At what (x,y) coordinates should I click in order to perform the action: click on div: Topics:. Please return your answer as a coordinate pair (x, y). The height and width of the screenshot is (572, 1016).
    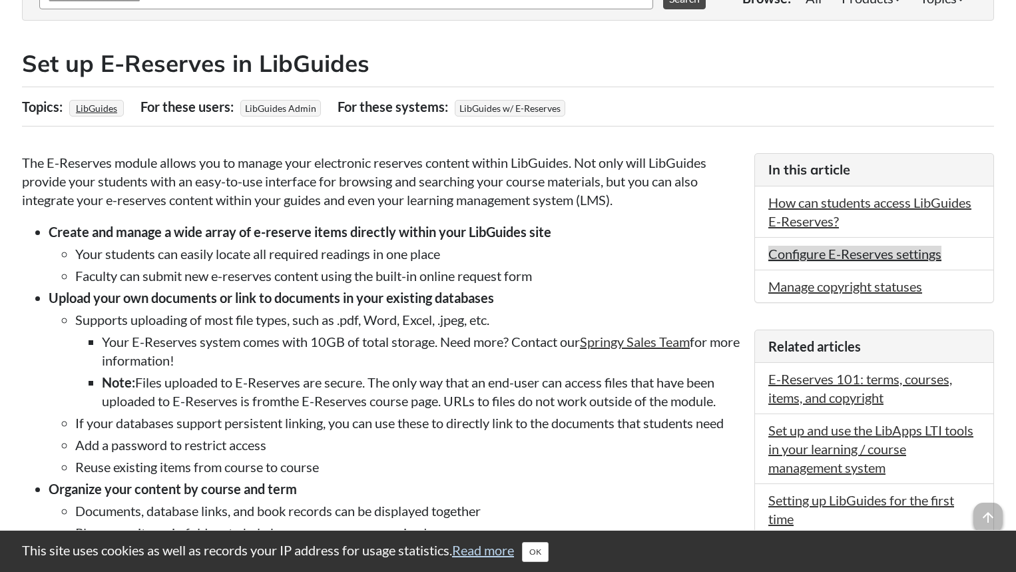
    Looking at the image, I should click on (44, 107).